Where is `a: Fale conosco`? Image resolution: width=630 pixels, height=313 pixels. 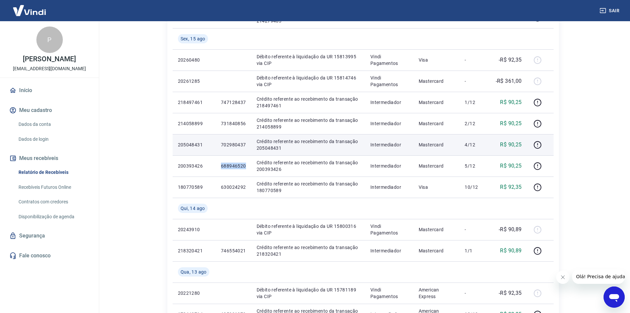 a: Fale conosco is located at coordinates (49, 255).